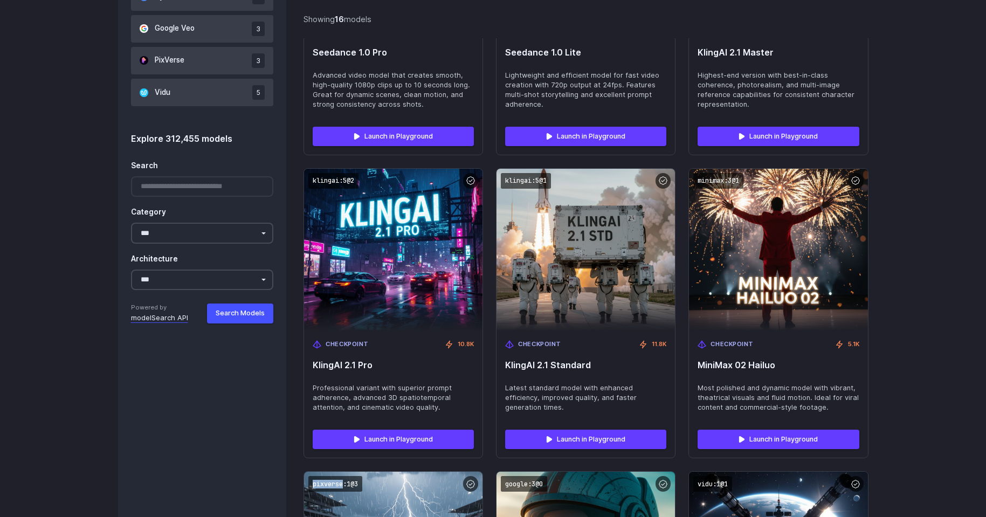 The width and height of the screenshot is (986, 517). Describe the element at coordinates (162, 93) in the screenshot. I see `span: Vidu` at that location.